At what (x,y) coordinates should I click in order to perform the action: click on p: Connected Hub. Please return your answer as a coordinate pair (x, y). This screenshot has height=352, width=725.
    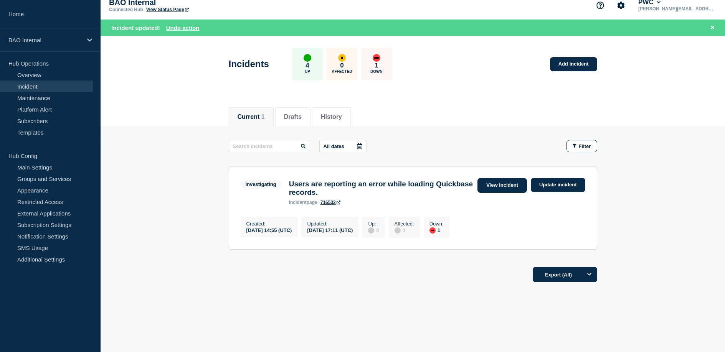
    Looking at the image, I should click on (126, 10).